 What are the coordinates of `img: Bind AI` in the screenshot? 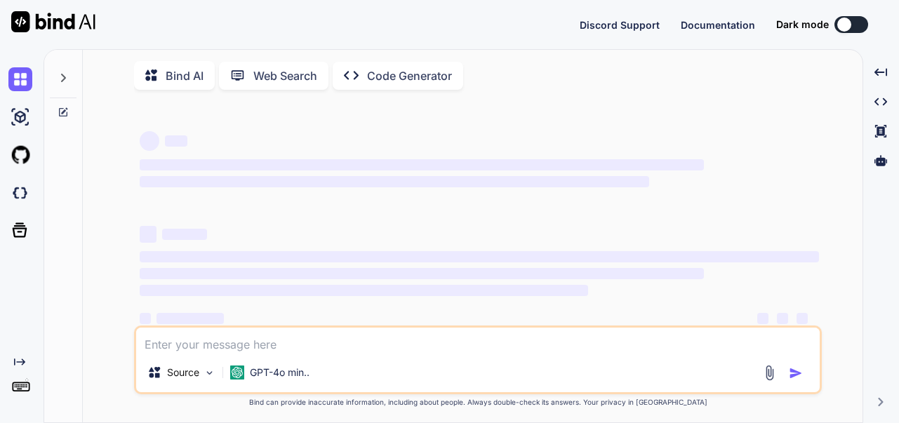 It's located at (53, 22).